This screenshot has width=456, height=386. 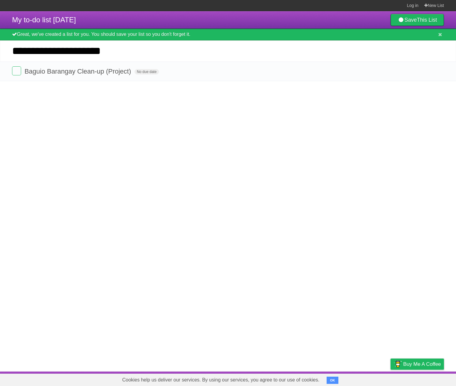 What do you see at coordinates (425, 379) in the screenshot?
I see `a: Suggest a feature` at bounding box center [425, 379].